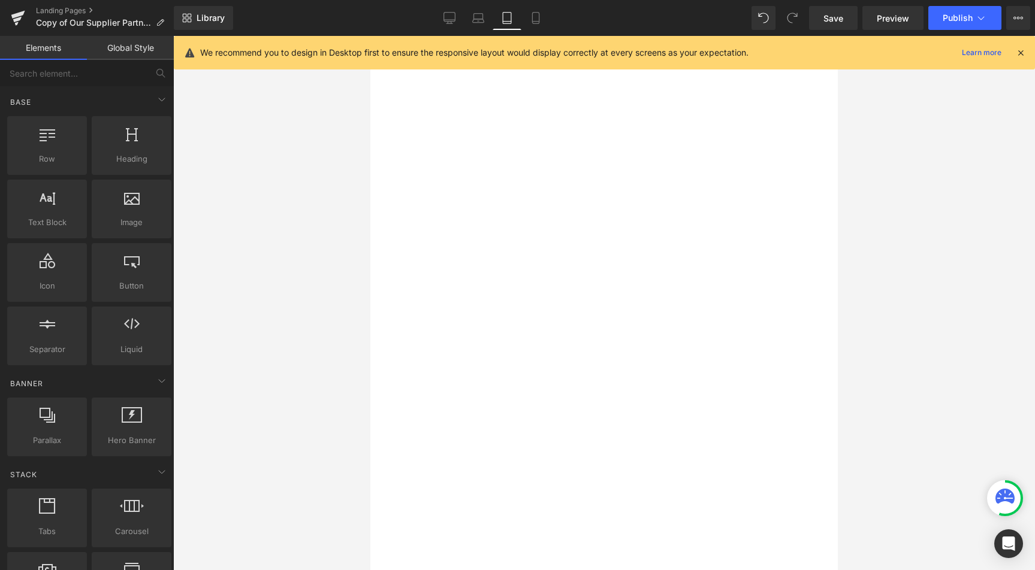 The width and height of the screenshot is (1035, 570). What do you see at coordinates (131, 349) in the screenshot?
I see `span: Liquid` at bounding box center [131, 349].